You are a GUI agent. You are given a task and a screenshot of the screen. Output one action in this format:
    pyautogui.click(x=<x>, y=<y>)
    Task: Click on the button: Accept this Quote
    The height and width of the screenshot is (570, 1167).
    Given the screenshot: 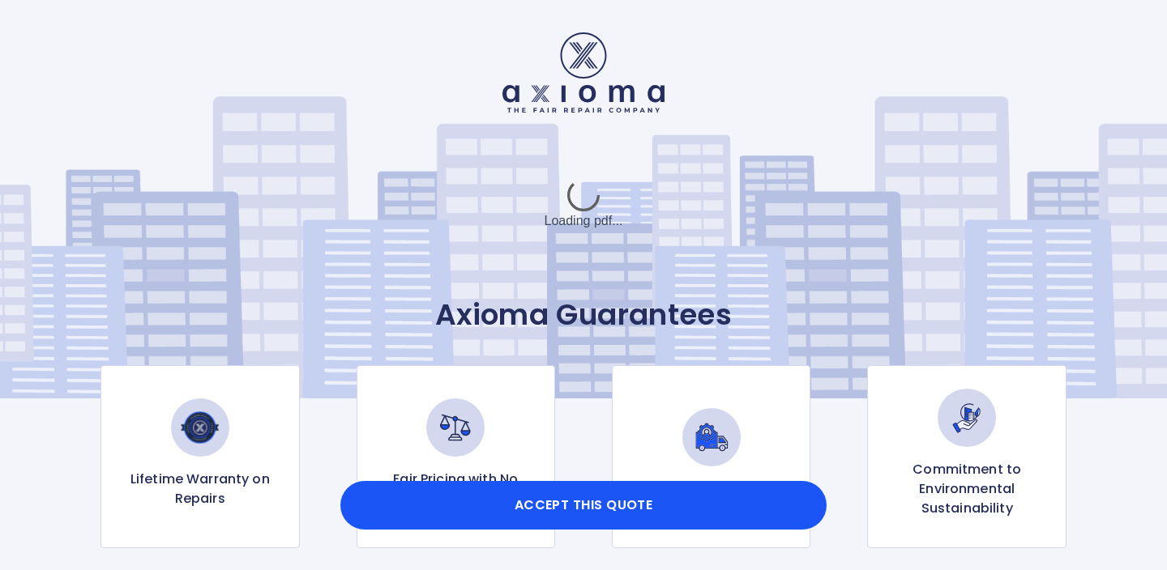 What is the action you would take?
    pyautogui.click(x=583, y=506)
    